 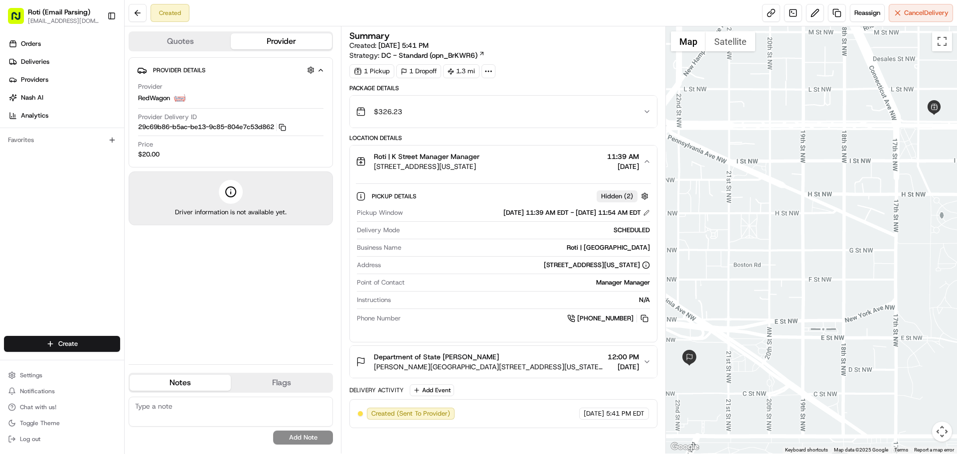 What do you see at coordinates (380, 213) in the screenshot?
I see `span: Pickup Window` at bounding box center [380, 213].